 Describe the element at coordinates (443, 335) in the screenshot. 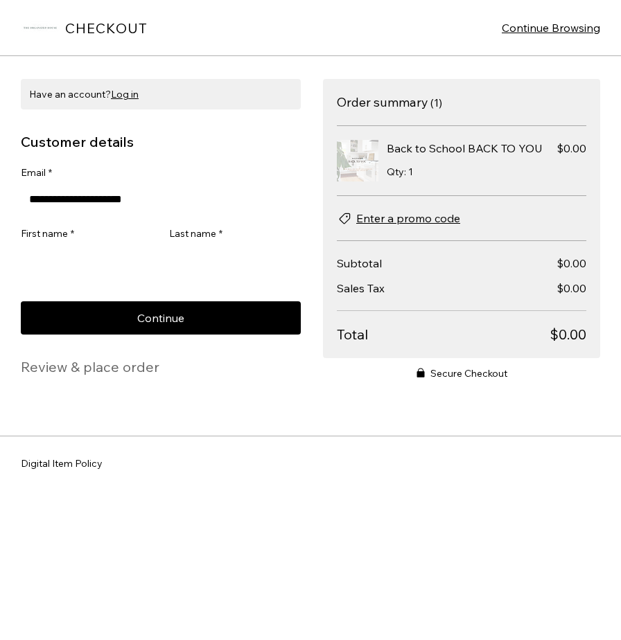

I see `span: Total` at that location.